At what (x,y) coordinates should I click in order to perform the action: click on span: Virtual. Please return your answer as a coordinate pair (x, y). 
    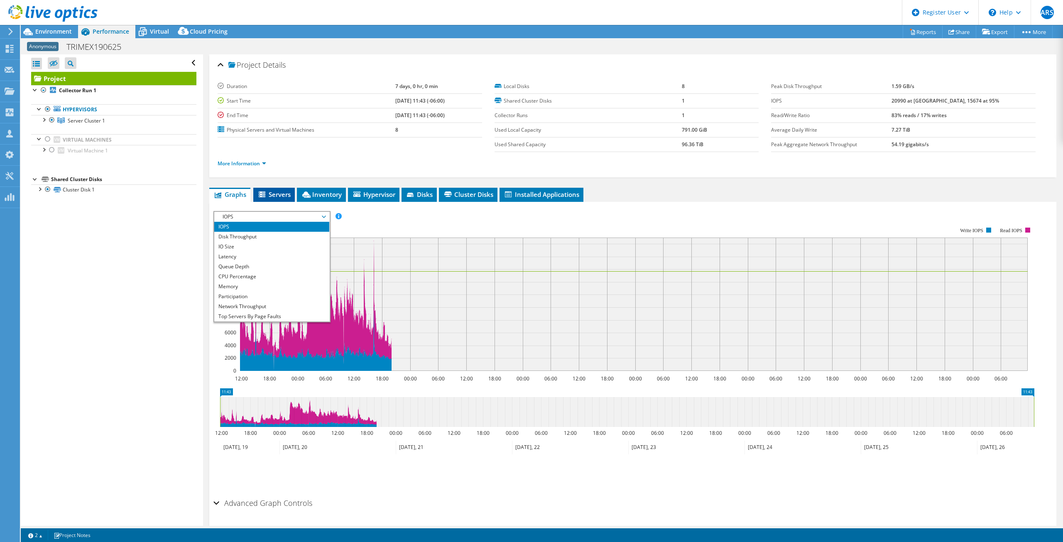
    Looking at the image, I should click on (159, 31).